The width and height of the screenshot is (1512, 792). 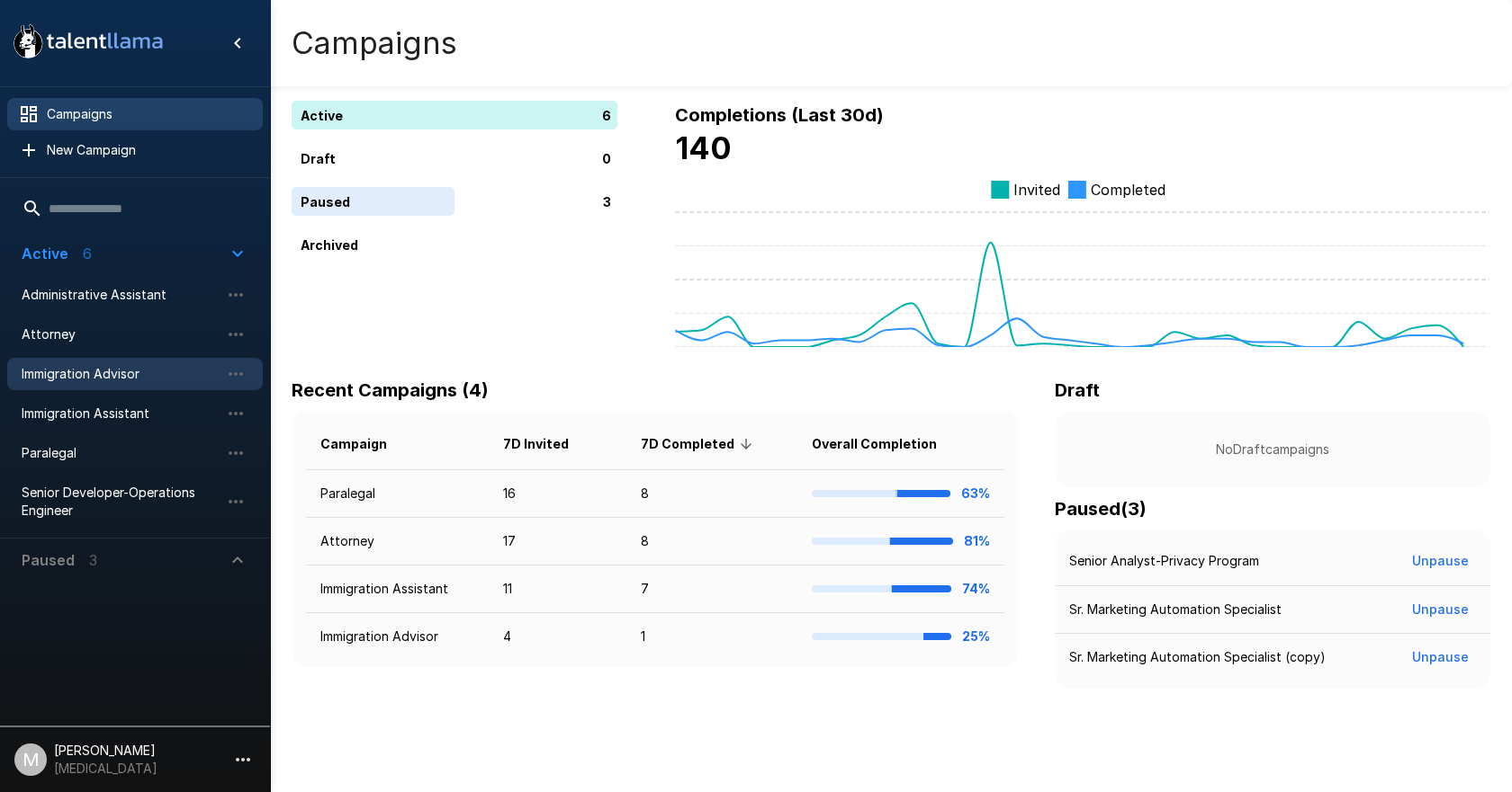 What do you see at coordinates (976, 588) in the screenshot?
I see `b: 74%` at bounding box center [976, 588].